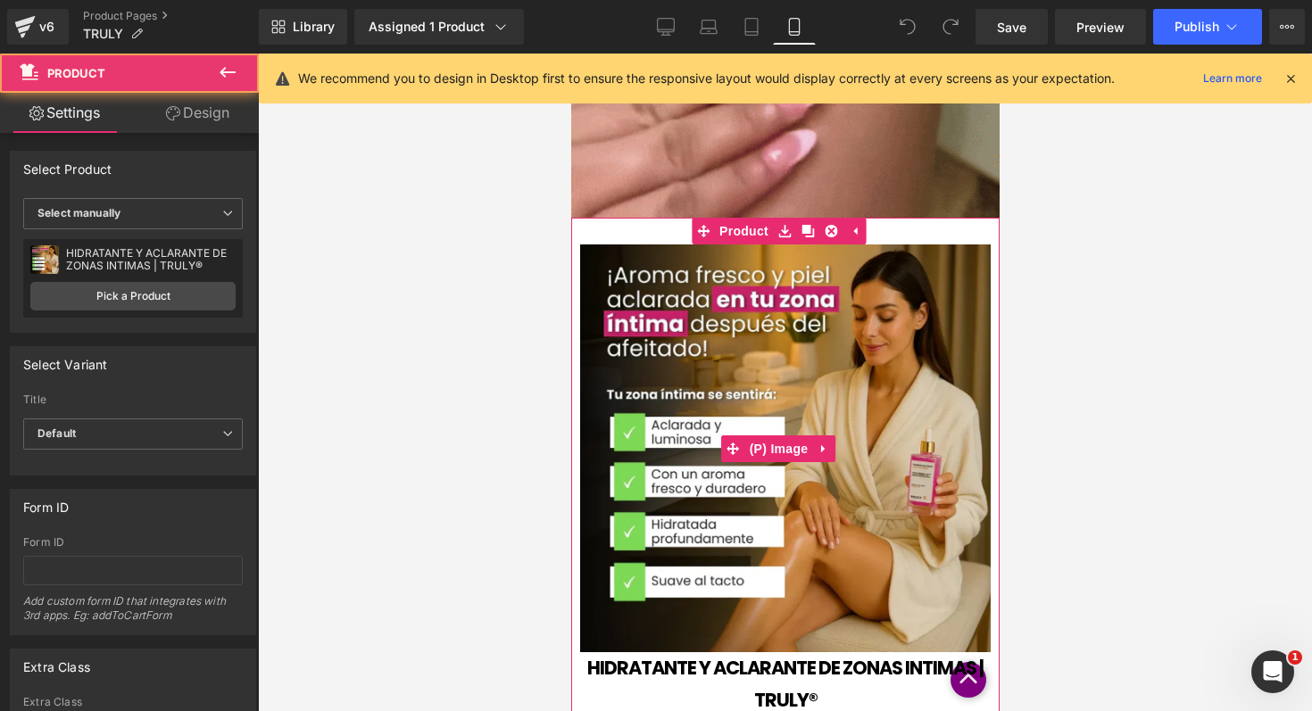  I want to click on span: Publish, so click(1197, 27).